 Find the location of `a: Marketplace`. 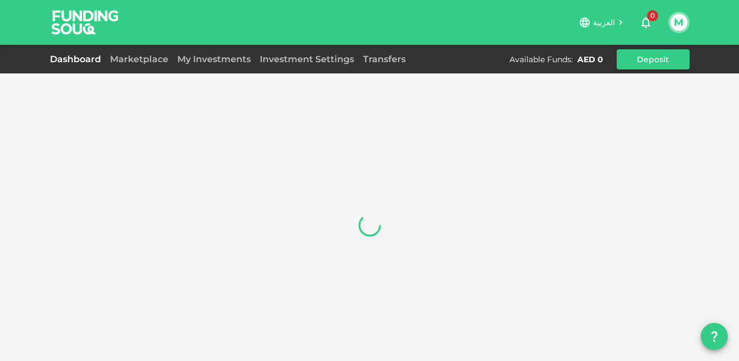

a: Marketplace is located at coordinates (139, 59).